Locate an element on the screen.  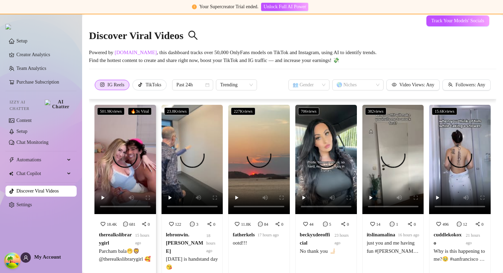
button: Track Your Models' Socials is located at coordinates (458, 21).